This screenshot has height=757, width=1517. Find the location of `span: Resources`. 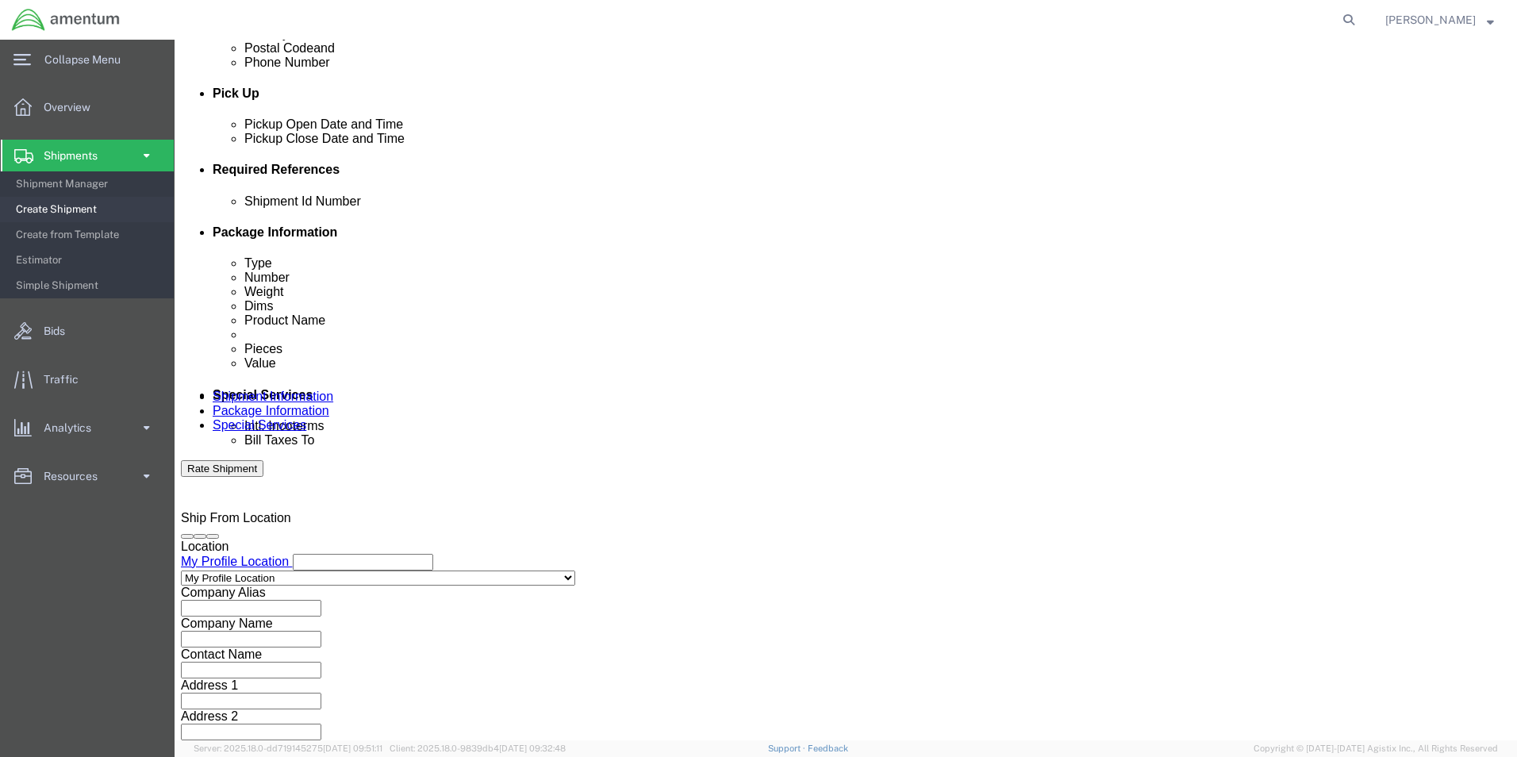

span: Resources is located at coordinates (76, 476).